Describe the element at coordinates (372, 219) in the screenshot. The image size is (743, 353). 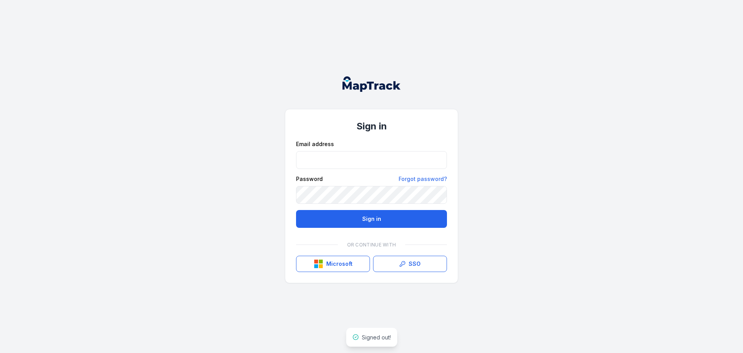
I see `button: Sign in` at that location.